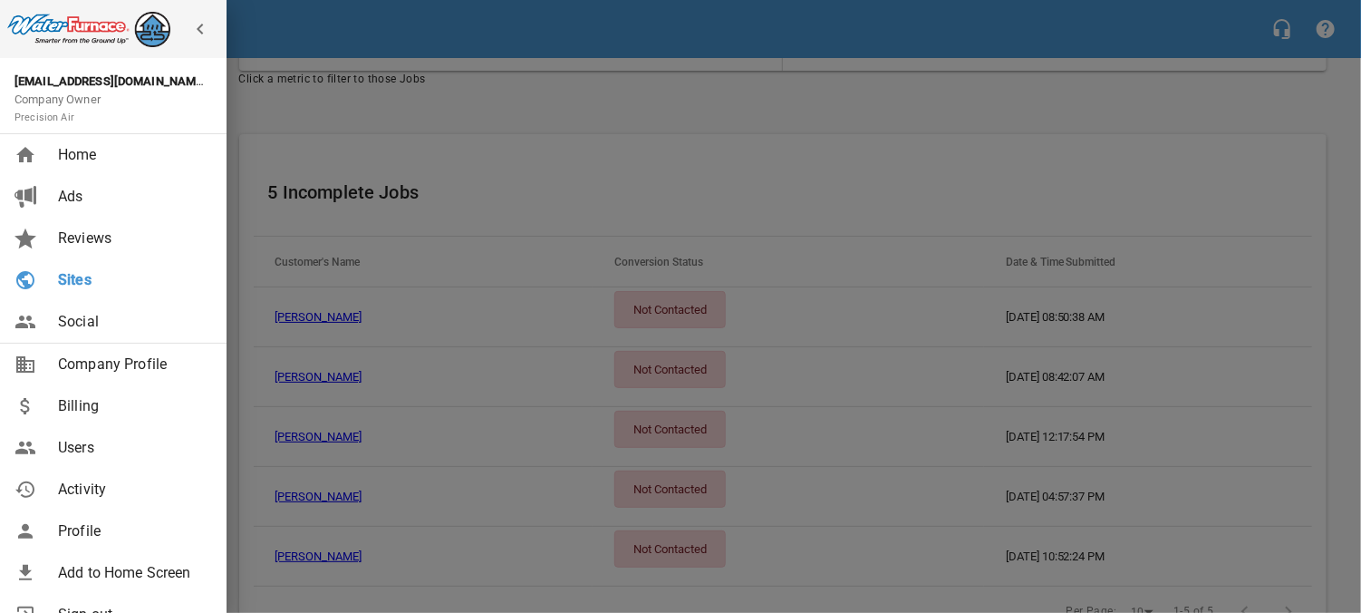 The image size is (1361, 613). Describe the element at coordinates (57, 108) in the screenshot. I see `span: Company Owner` at that location.